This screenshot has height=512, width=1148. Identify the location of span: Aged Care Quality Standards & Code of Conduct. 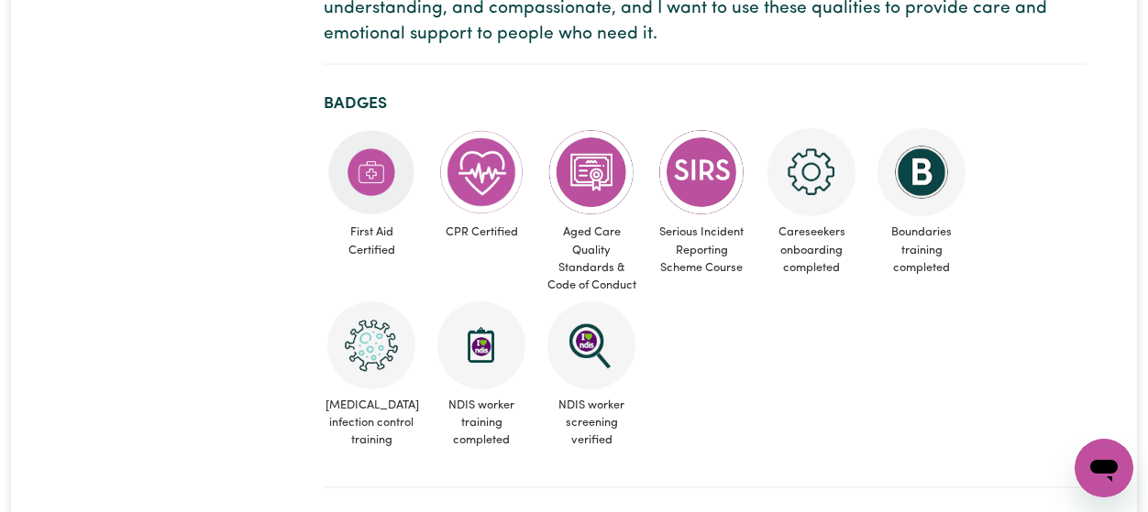
(591, 259).